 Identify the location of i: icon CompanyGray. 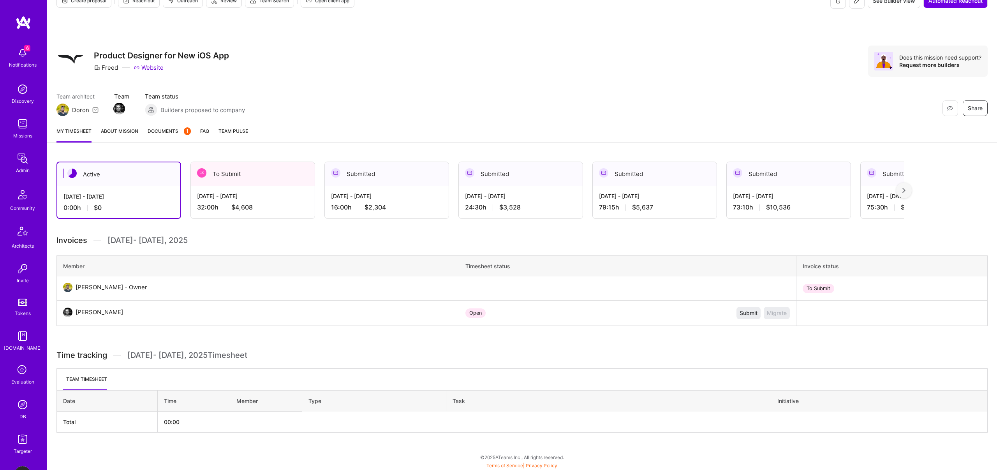
(97, 68).